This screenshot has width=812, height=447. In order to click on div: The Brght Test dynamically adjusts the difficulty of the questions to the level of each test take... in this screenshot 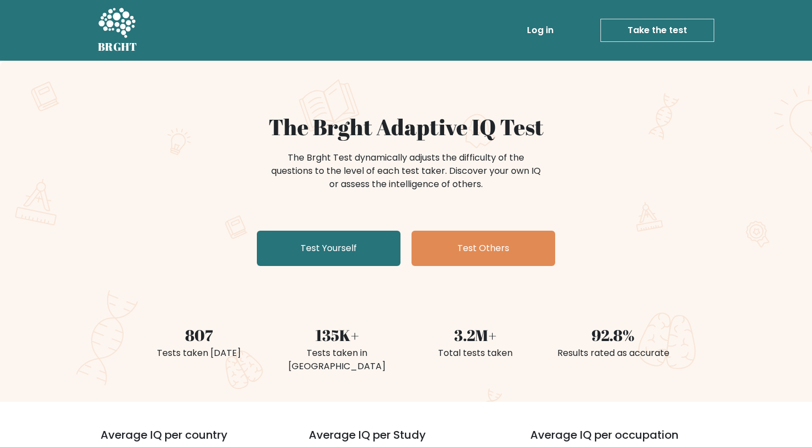, I will do `click(406, 171)`.